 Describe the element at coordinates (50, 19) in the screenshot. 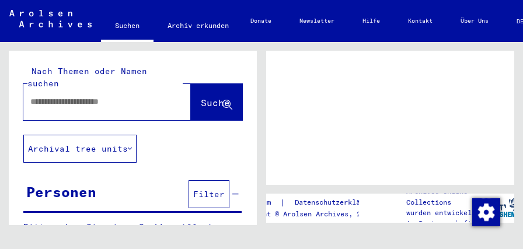

I see `img: Arolsen_neg.svg` at that location.